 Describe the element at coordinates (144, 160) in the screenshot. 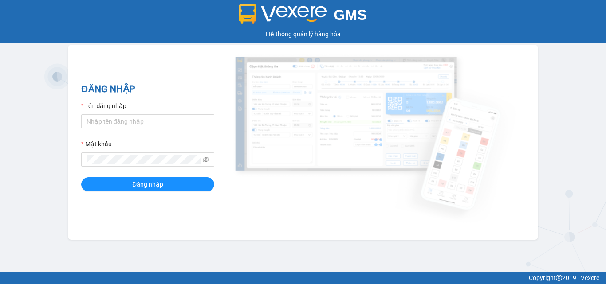

I see `input: Mật khẩu` at that location.